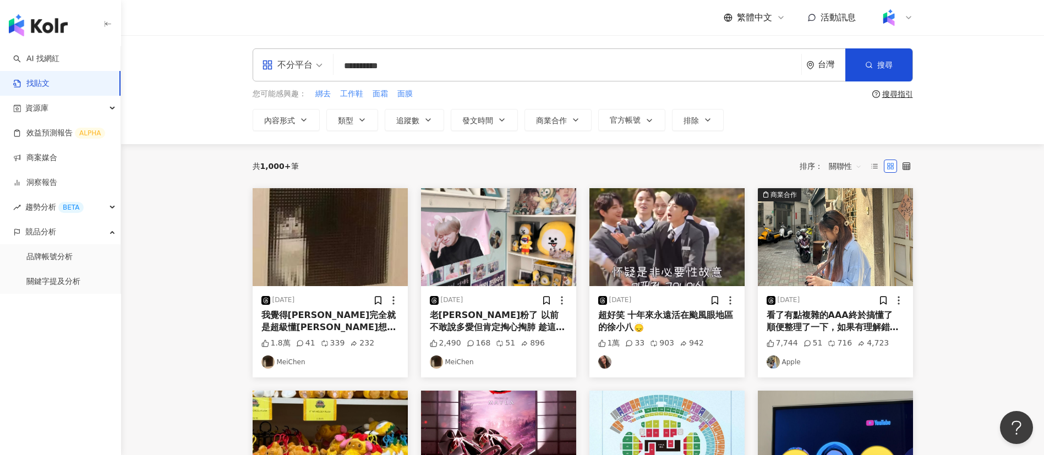  I want to click on button: 面霜, so click(380, 94).